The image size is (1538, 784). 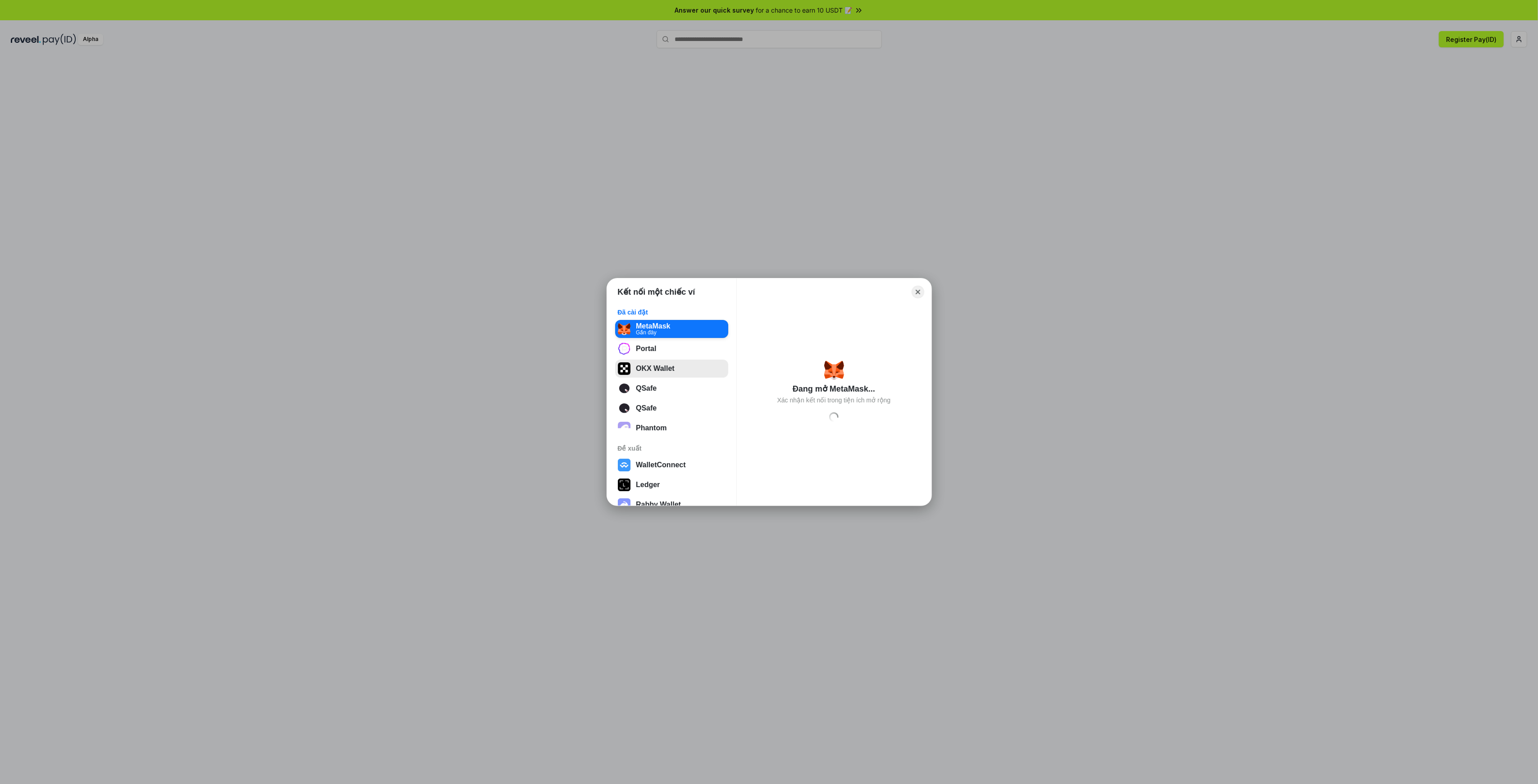 I want to click on div: OKX Wallet, so click(x=656, y=368).